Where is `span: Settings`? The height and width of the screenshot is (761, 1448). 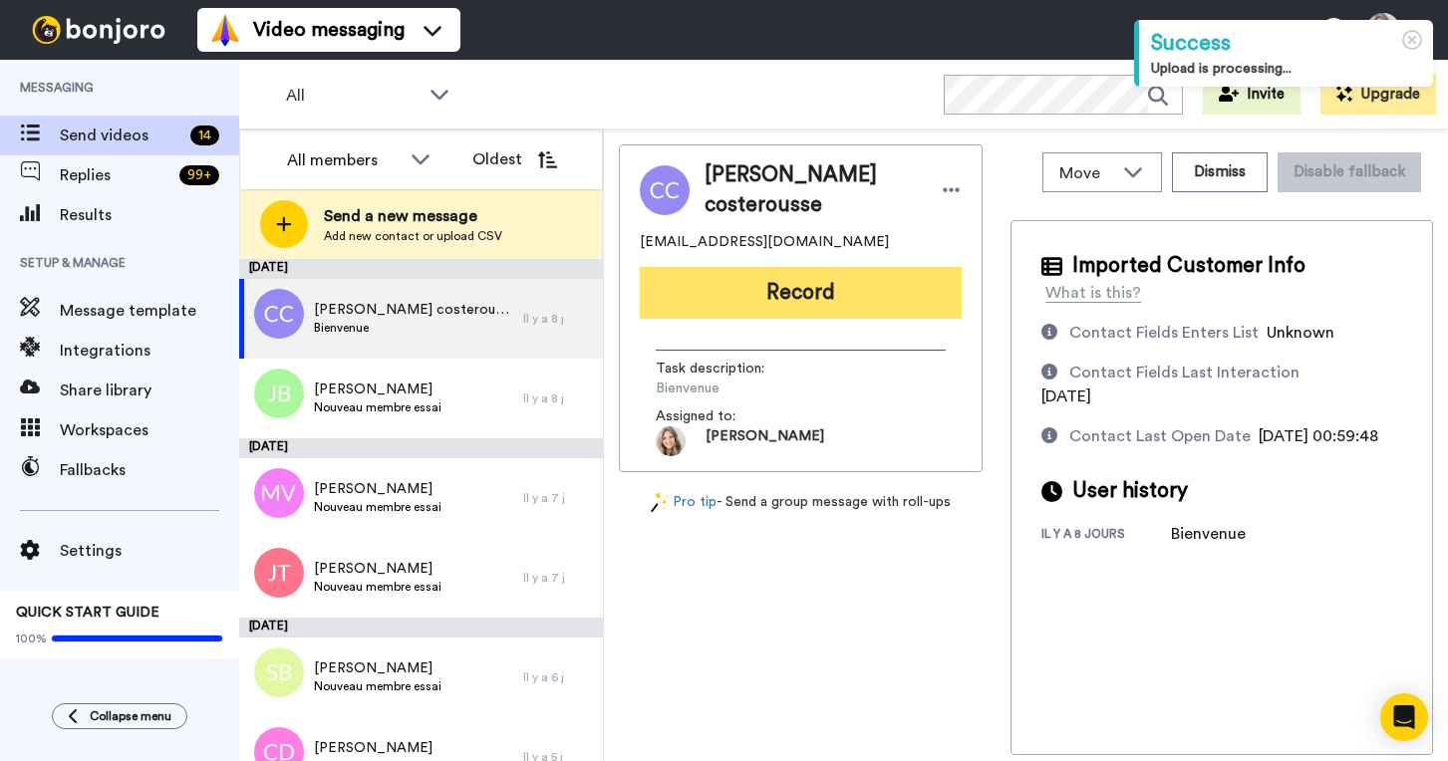
span: Settings is located at coordinates (149, 551).